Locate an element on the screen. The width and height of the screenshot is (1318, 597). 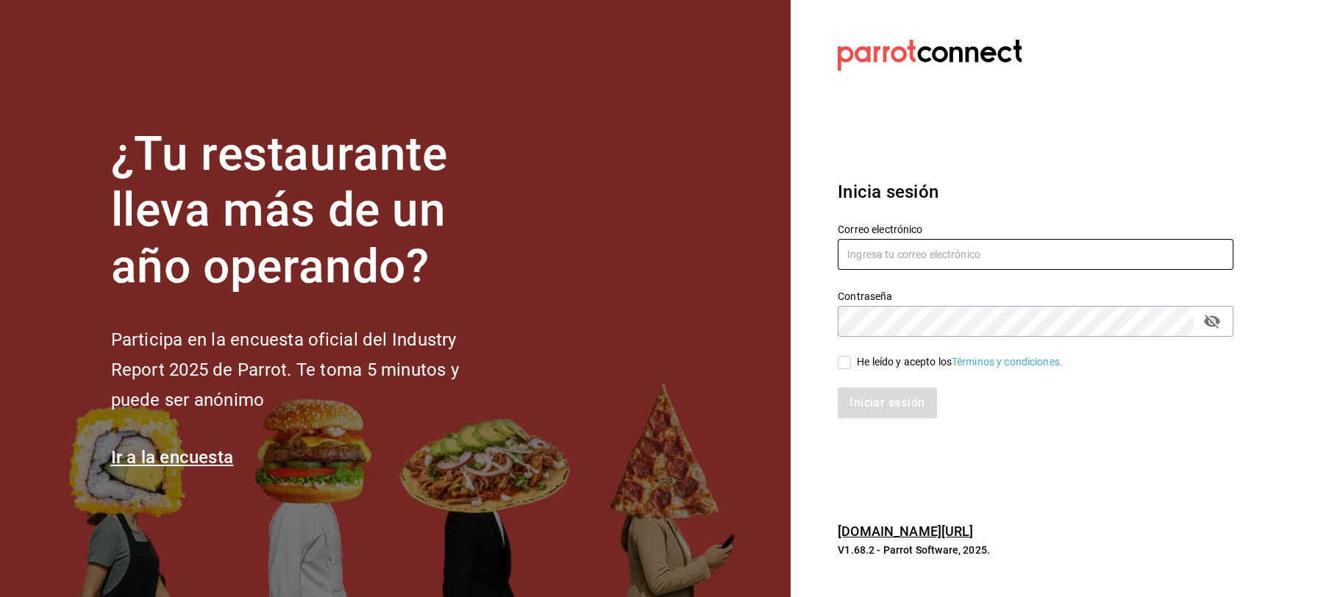
button: passwordField is located at coordinates (1212, 321).